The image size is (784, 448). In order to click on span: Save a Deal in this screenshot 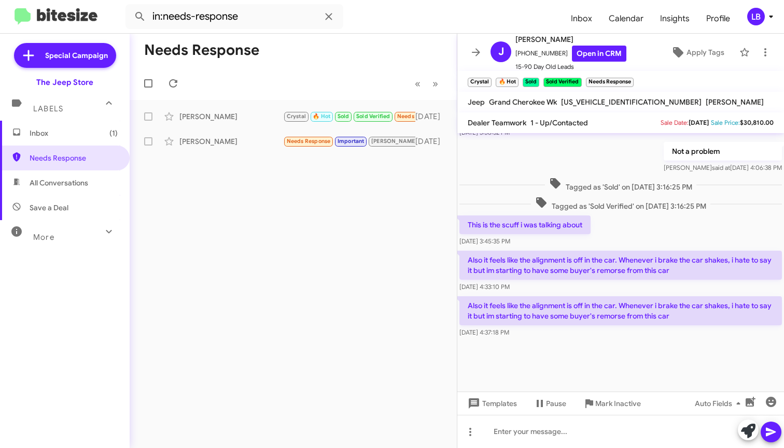, I will do `click(49, 208)`.